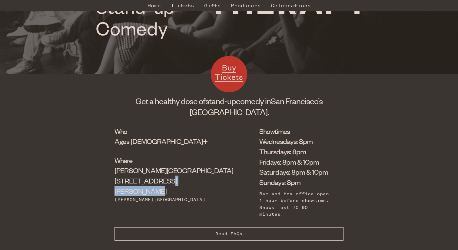 The width and height of the screenshot is (458, 250). What do you see at coordinates (229, 106) in the screenshot?
I see `h1: Get a healthy dose of comedy in` at bounding box center [229, 106].